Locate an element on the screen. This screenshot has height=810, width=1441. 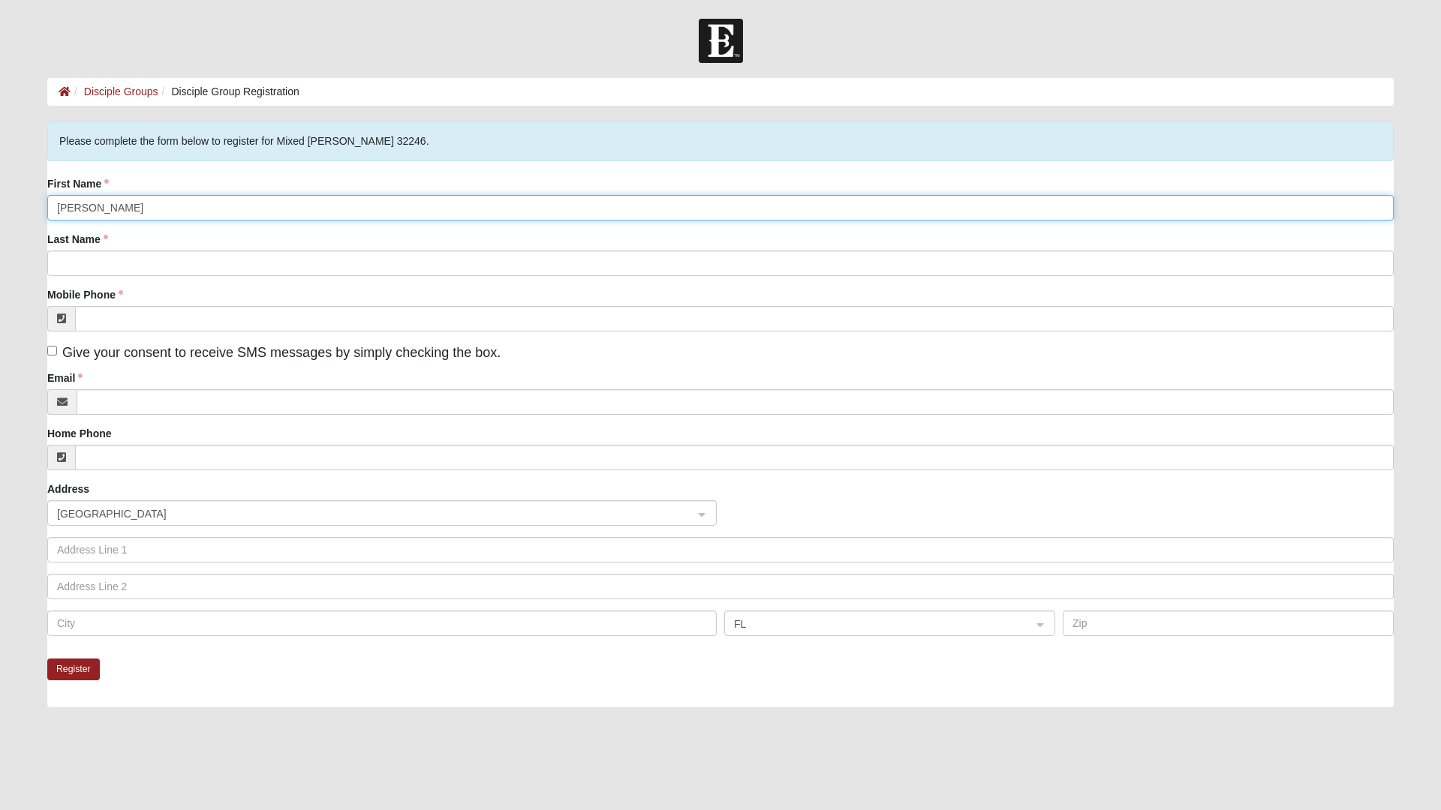
a: Disciple Groups is located at coordinates (121, 92).